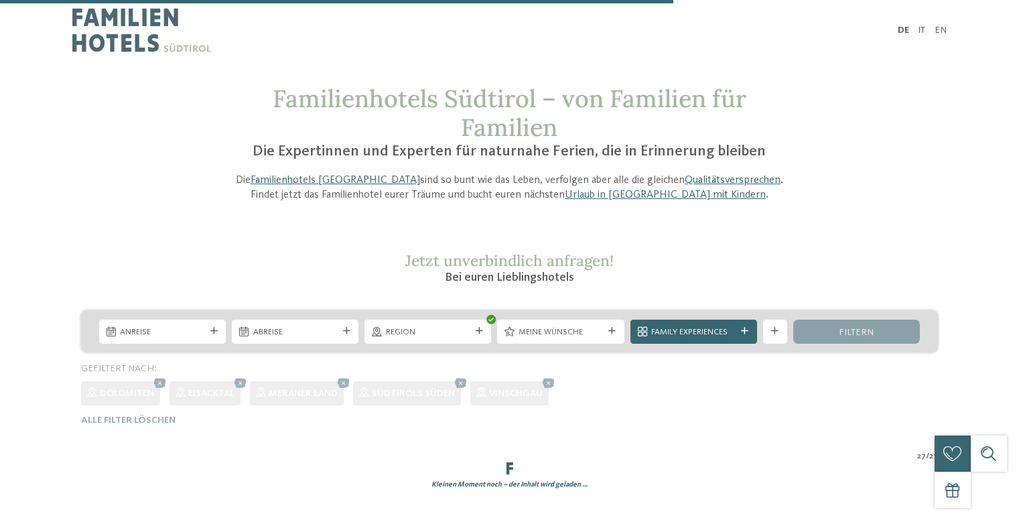 The image size is (1019, 520). What do you see at coordinates (921, 30) in the screenshot?
I see `a: IT` at bounding box center [921, 30].